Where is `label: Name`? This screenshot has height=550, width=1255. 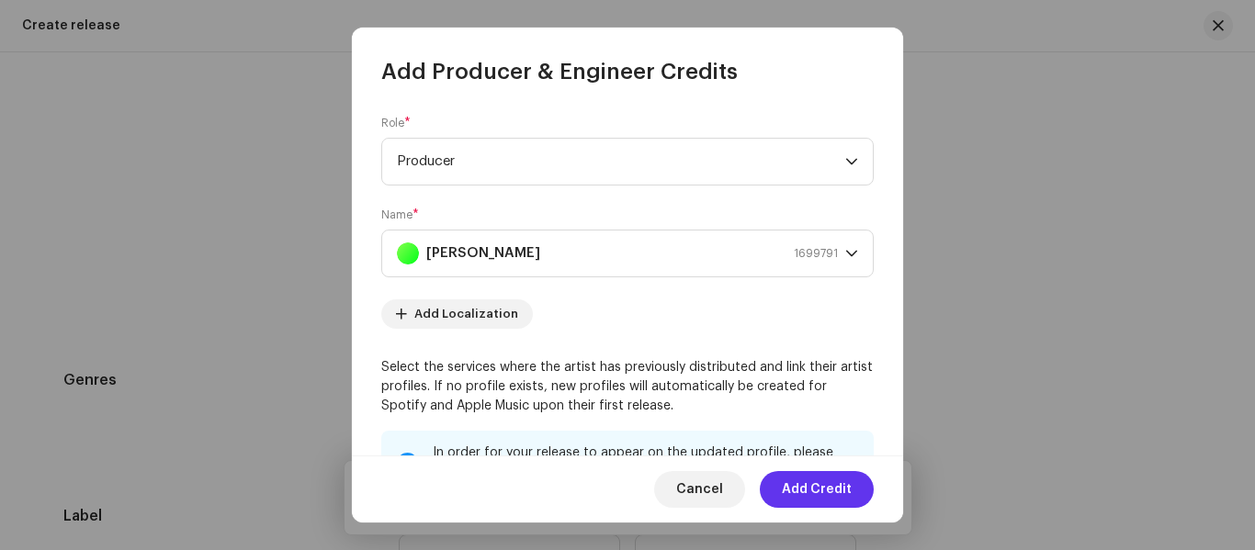 label: Name is located at coordinates (400, 215).